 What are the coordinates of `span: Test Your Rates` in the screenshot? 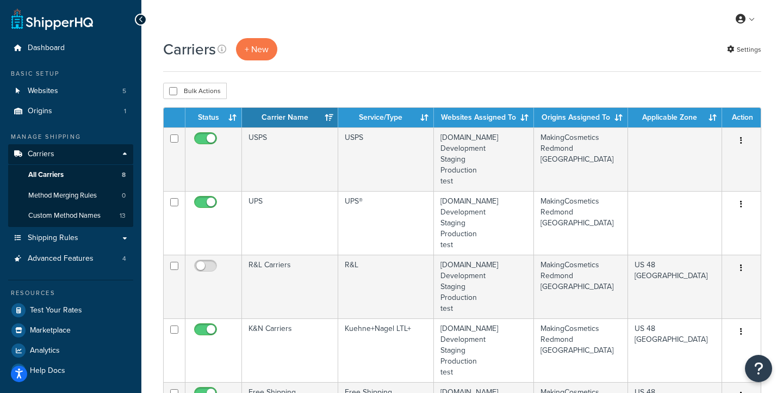 It's located at (56, 310).